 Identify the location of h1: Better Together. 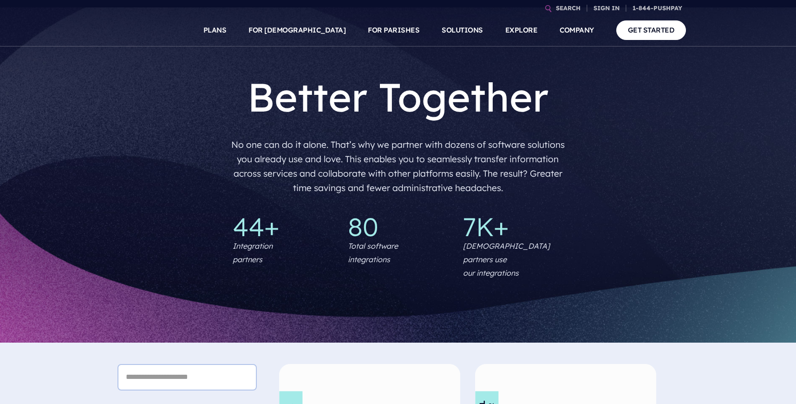
(398, 97).